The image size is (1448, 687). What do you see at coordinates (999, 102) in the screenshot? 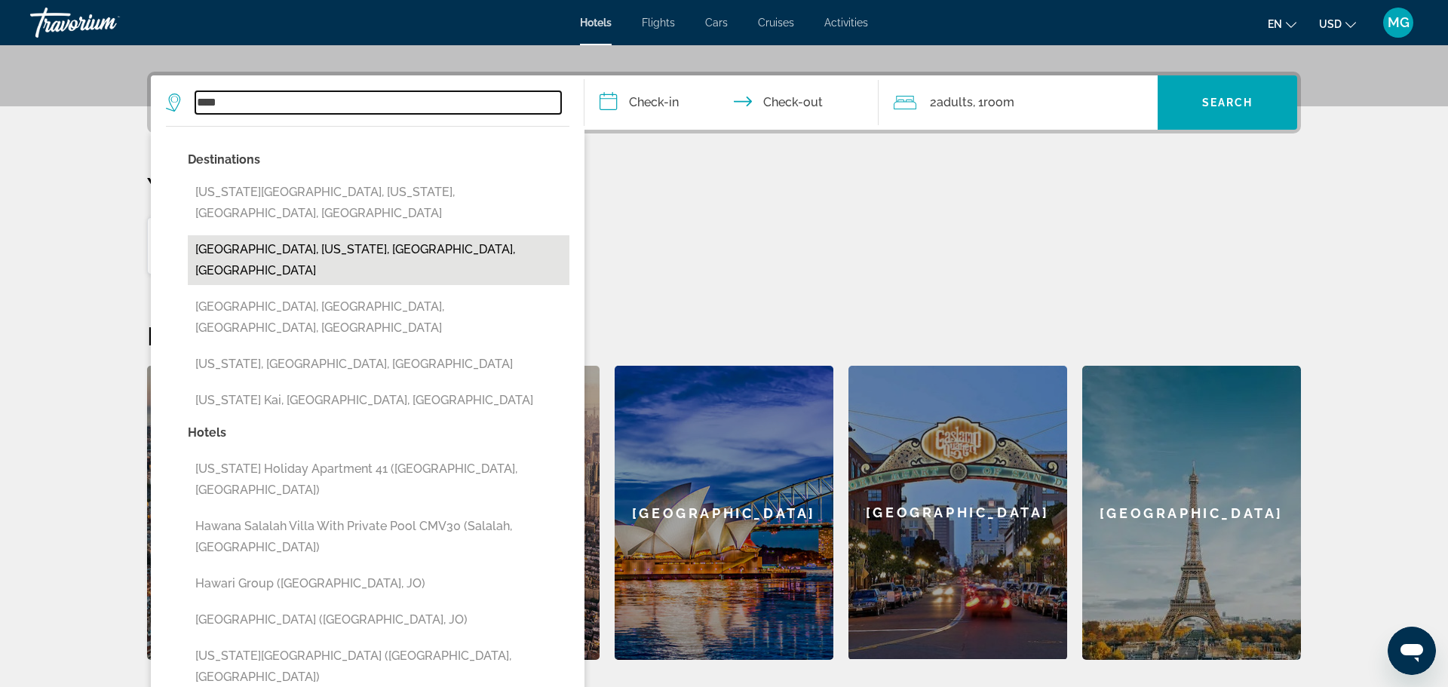
I see `span: Room` at bounding box center [999, 102].